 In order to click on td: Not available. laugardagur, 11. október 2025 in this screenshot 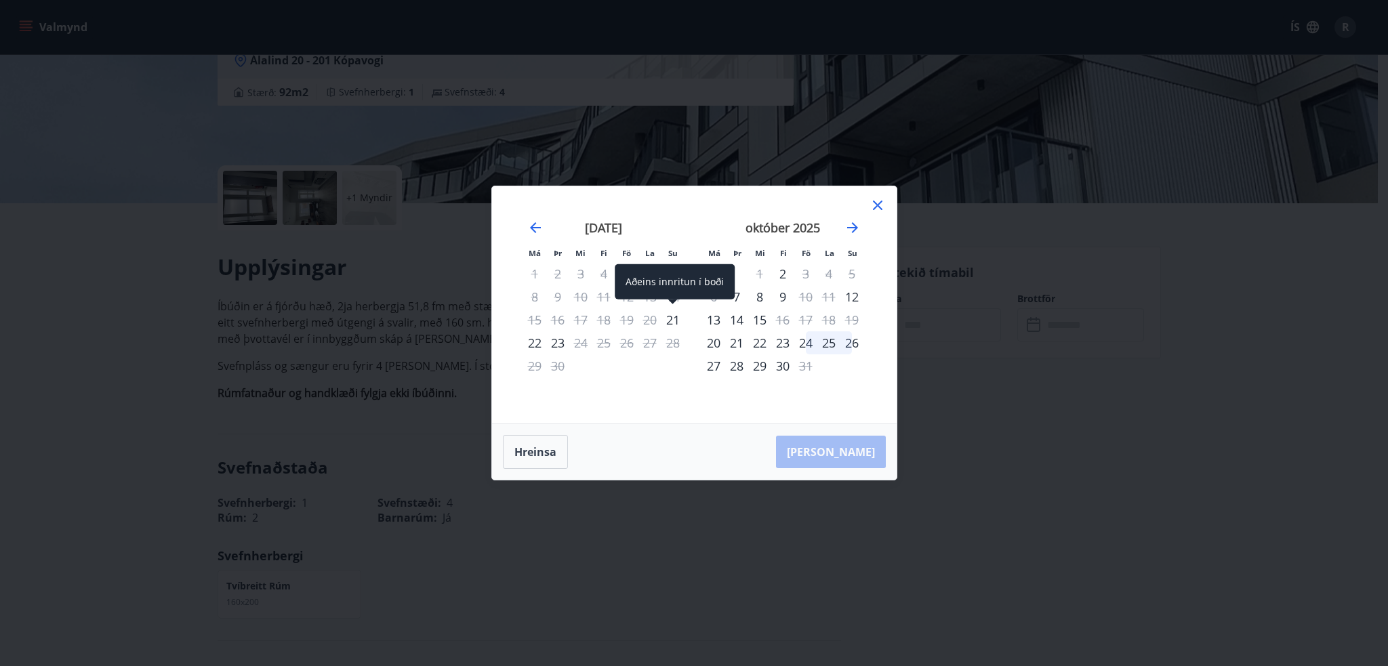, I will do `click(829, 297)`.